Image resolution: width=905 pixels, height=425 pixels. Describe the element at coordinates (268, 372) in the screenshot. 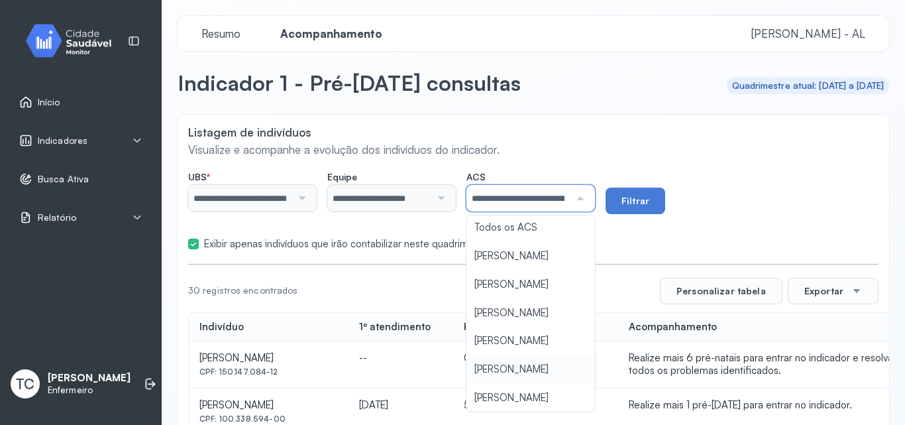

I see `div: CPF: 150.147.084-12` at that location.